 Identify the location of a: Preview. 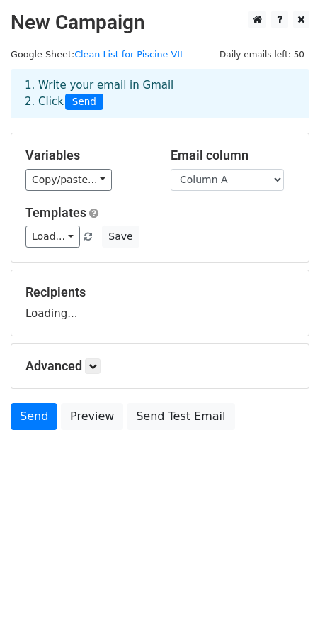
(92, 416).